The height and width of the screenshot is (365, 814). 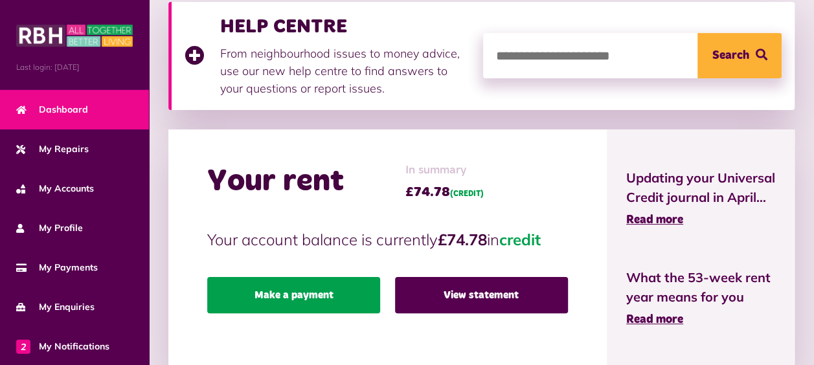 What do you see at coordinates (55, 188) in the screenshot?
I see `span: My Accounts` at bounding box center [55, 188].